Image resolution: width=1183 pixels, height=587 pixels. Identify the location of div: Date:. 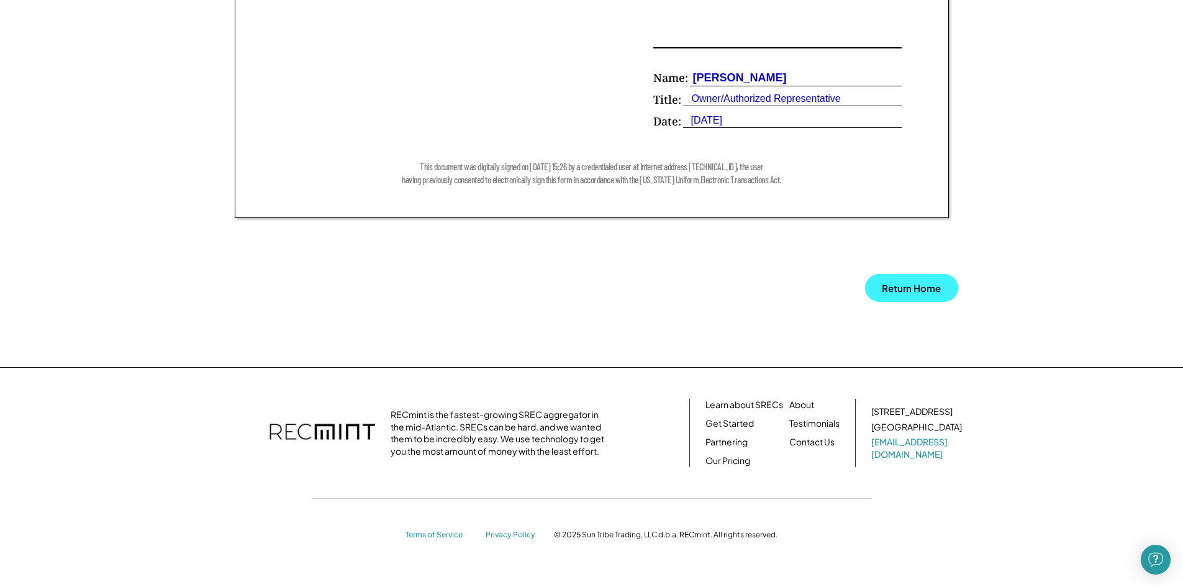
(667, 121).